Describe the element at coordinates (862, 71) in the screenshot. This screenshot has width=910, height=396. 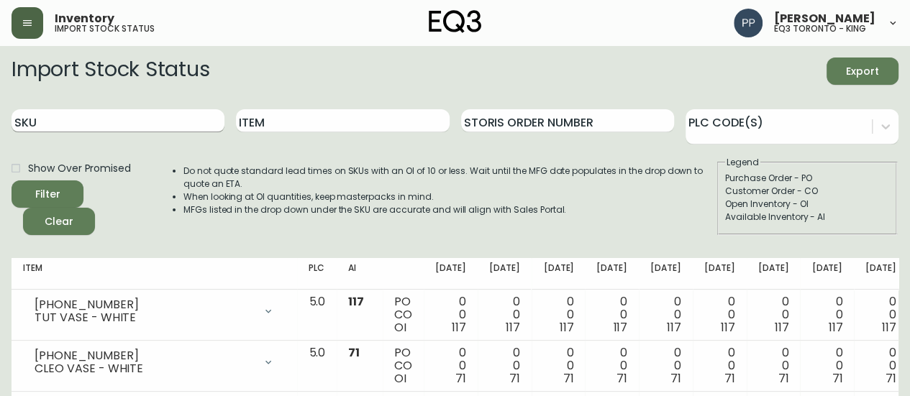
I see `button: Export` at that location.